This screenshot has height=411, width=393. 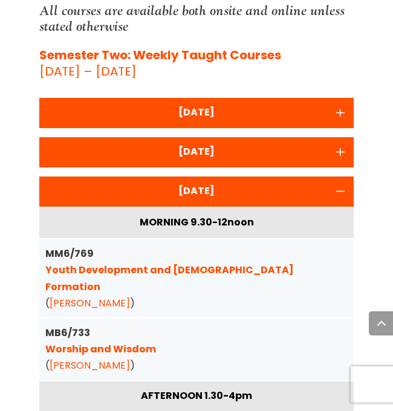 I want to click on em: All courses are available both onsite and online unless stated otherwise, so click(x=192, y=18).